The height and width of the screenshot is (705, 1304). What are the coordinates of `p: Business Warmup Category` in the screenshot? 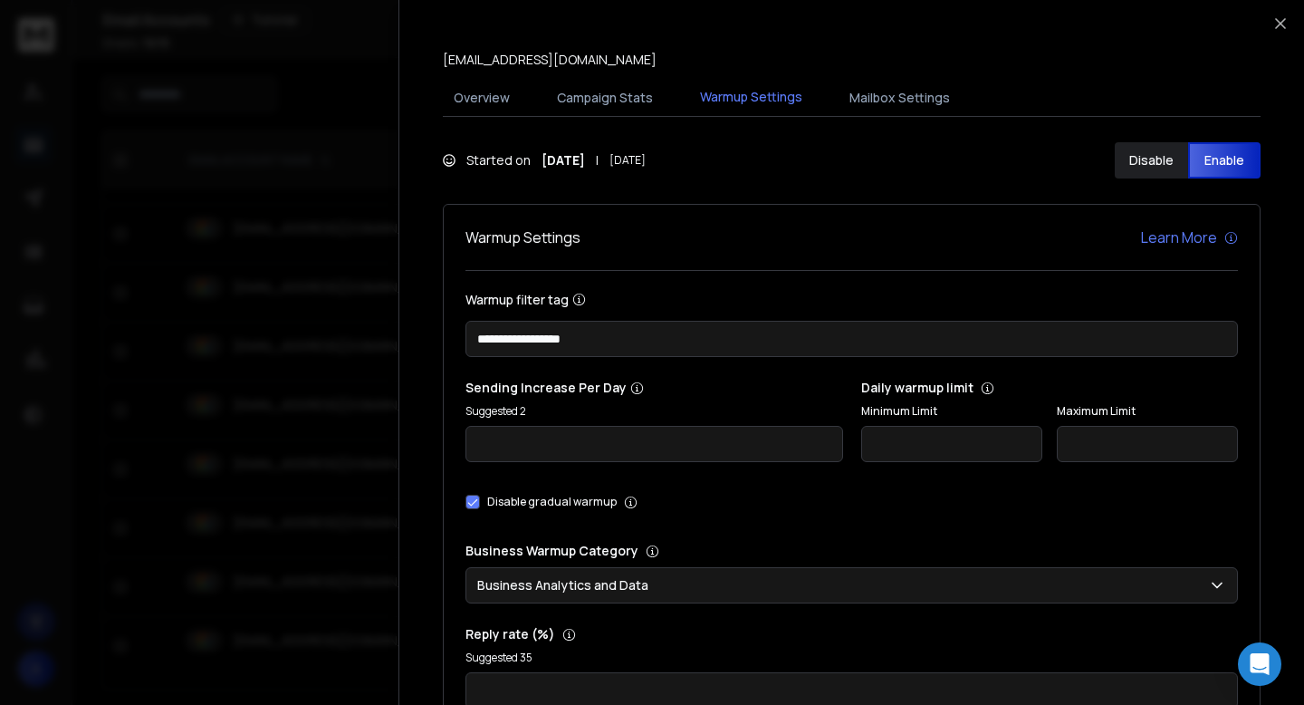 It's located at (852, 551).